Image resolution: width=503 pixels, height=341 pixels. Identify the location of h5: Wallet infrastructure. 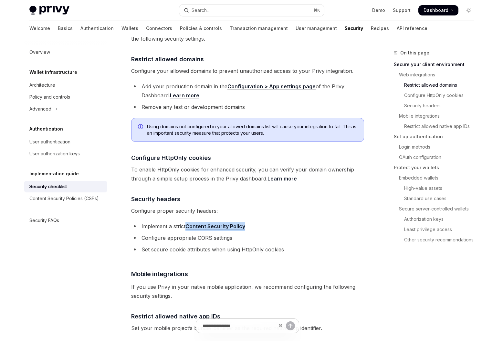
(53, 72).